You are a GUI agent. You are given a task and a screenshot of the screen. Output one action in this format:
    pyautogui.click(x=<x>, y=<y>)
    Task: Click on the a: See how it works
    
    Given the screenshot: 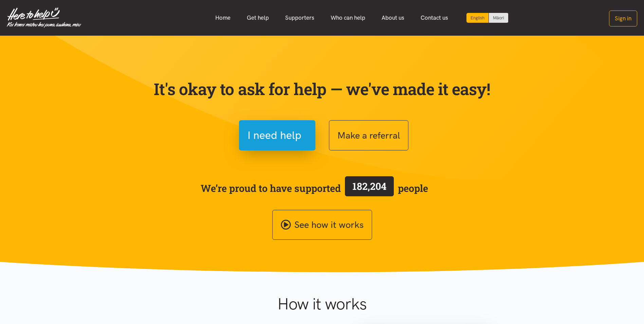 What is the action you would take?
    pyautogui.click(x=322, y=225)
    